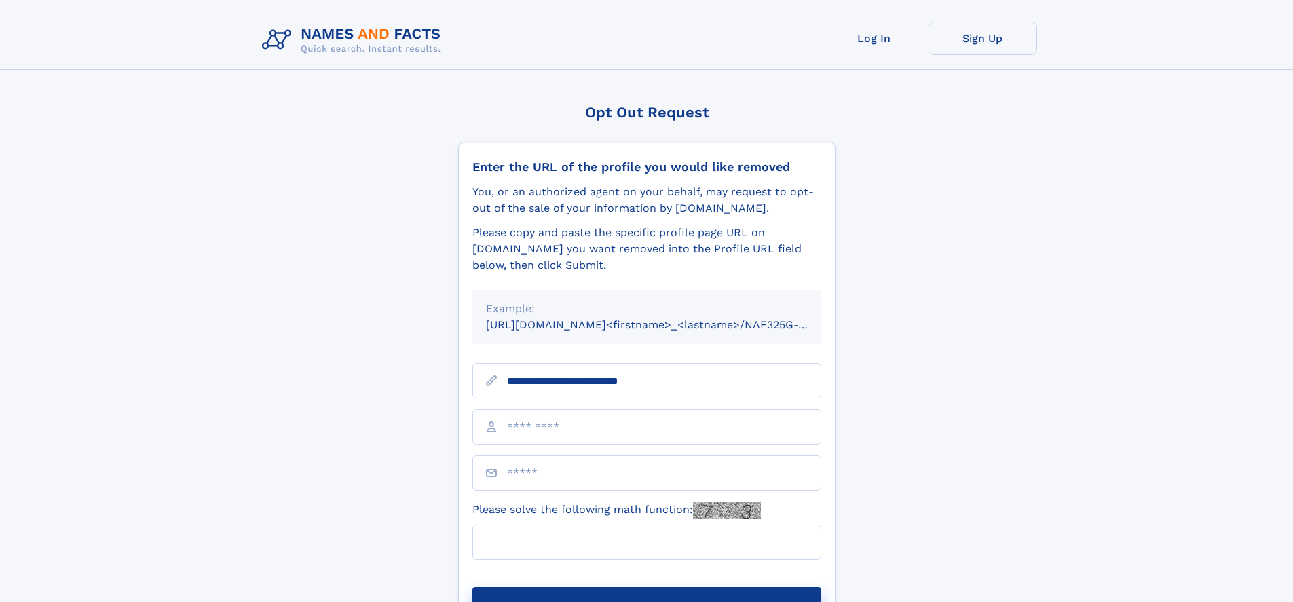 This screenshot has height=602, width=1293. What do you see at coordinates (354, 40) in the screenshot?
I see `img: Logo Names and Facts` at bounding box center [354, 40].